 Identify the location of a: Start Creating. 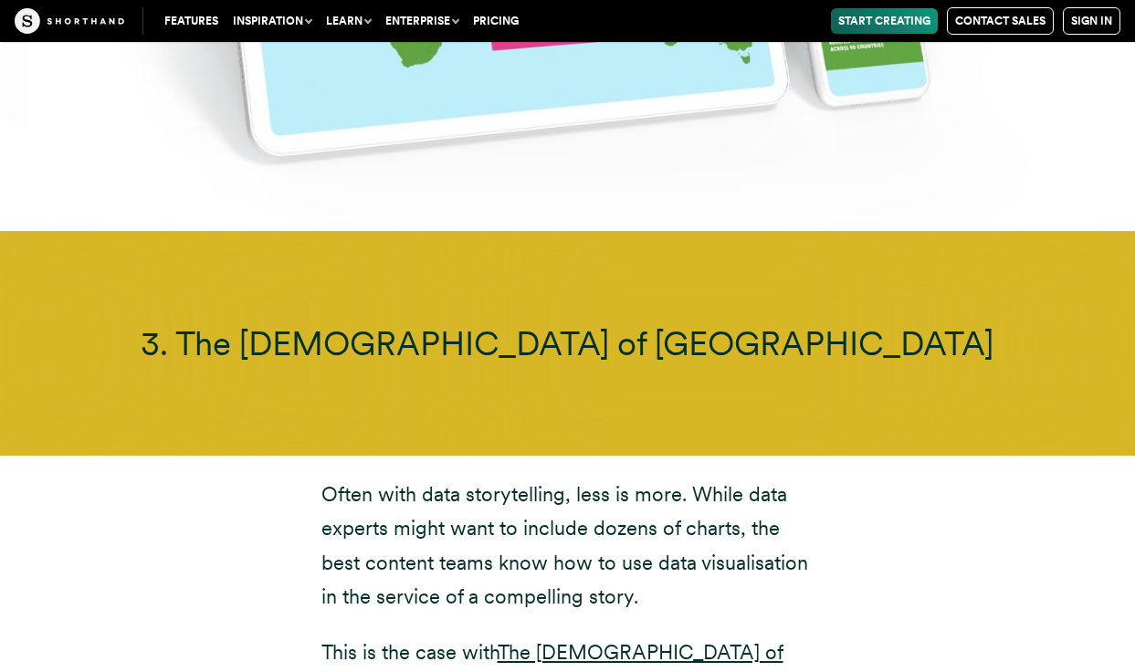
(884, 21).